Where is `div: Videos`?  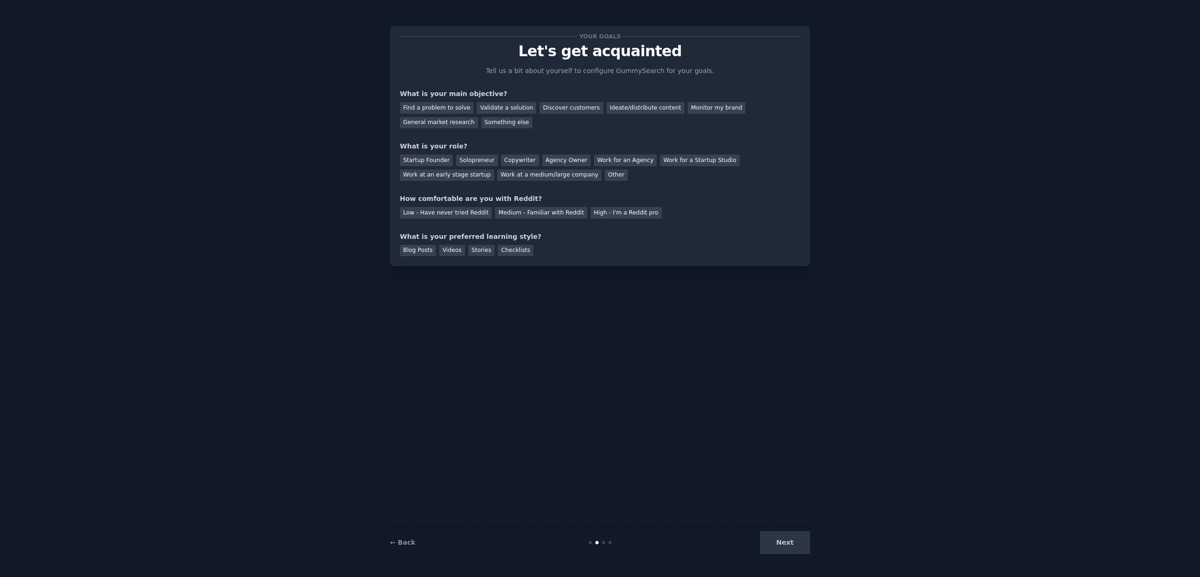
div: Videos is located at coordinates (452, 251).